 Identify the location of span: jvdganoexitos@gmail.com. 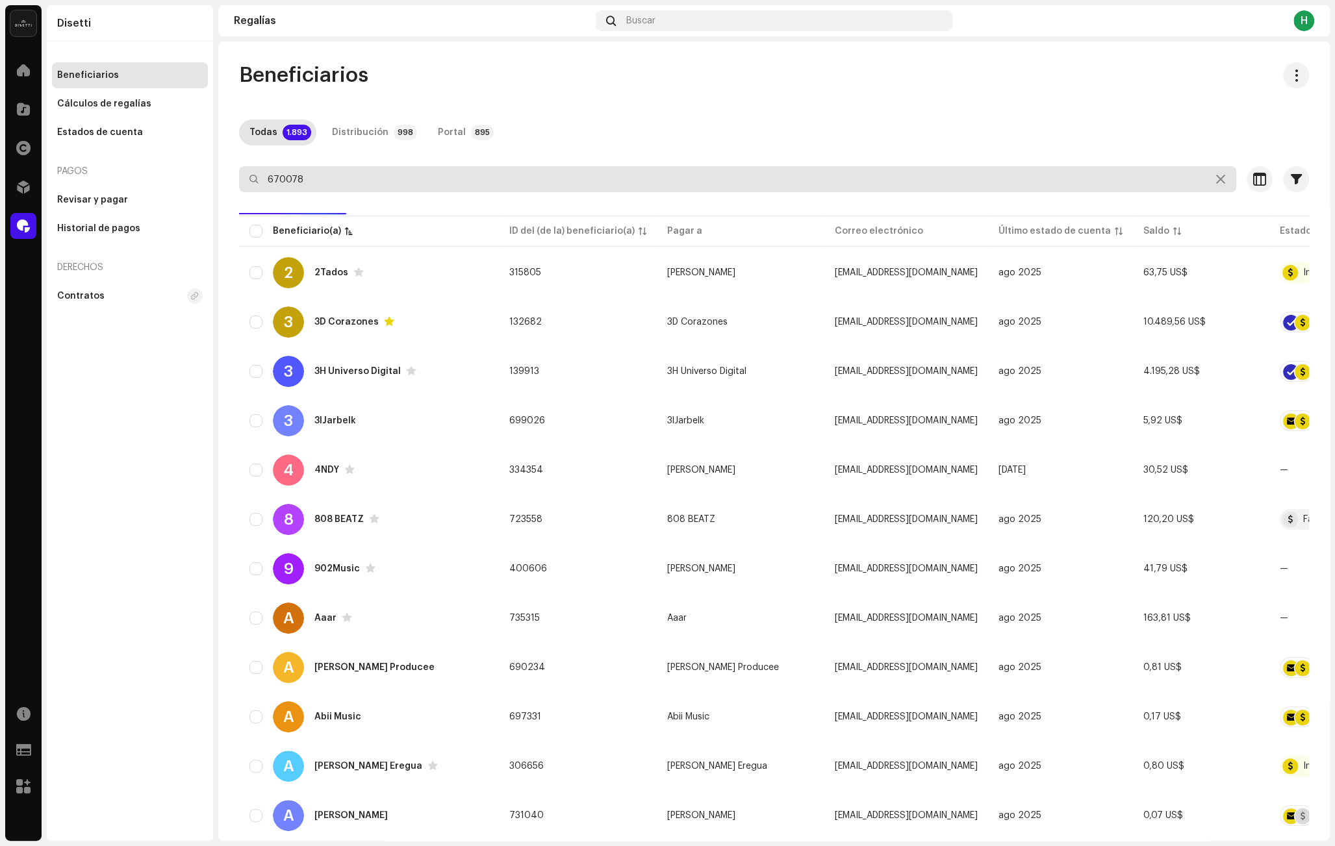
(906, 766).